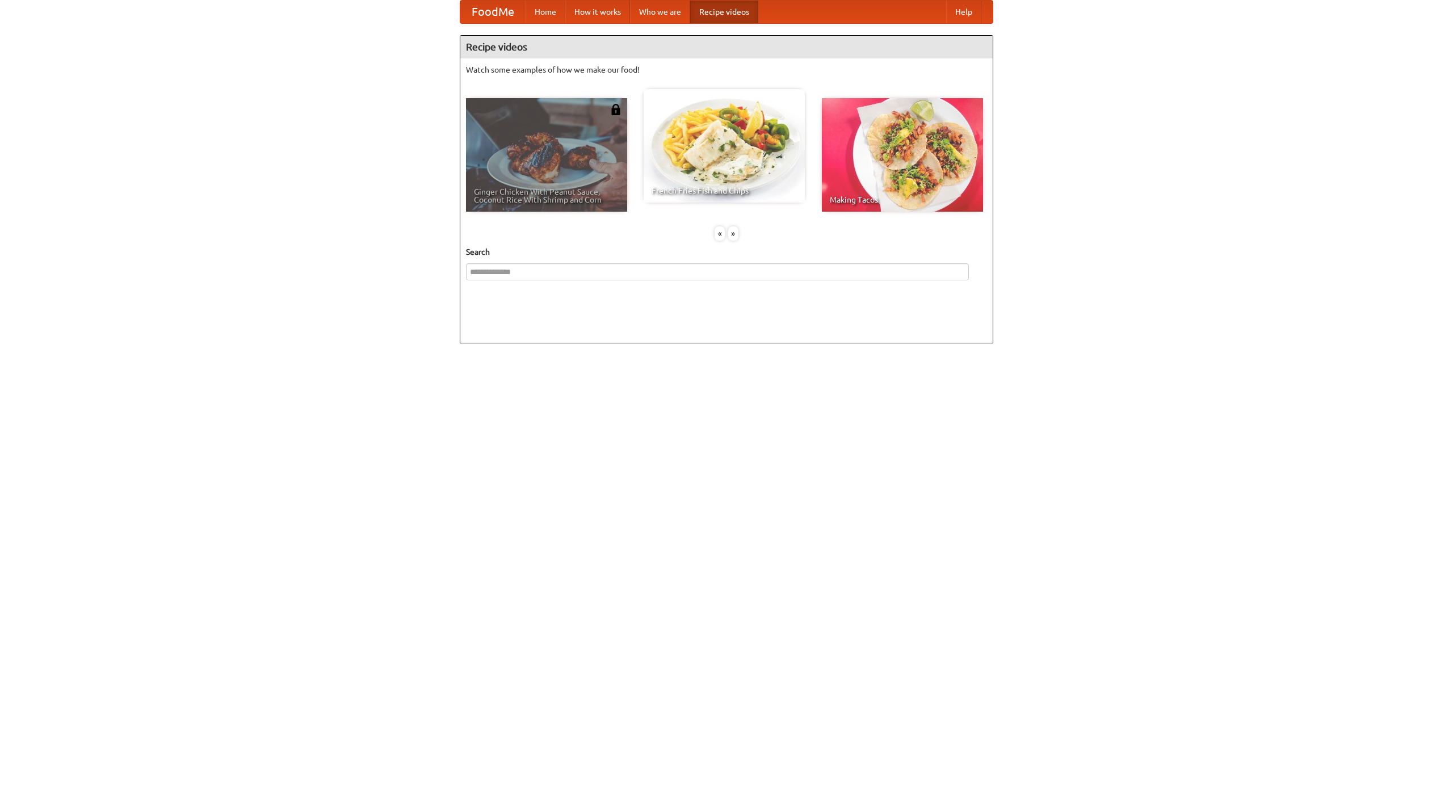 The height and width of the screenshot is (803, 1453). Describe the element at coordinates (493, 12) in the screenshot. I see `a: FoodMe` at that location.